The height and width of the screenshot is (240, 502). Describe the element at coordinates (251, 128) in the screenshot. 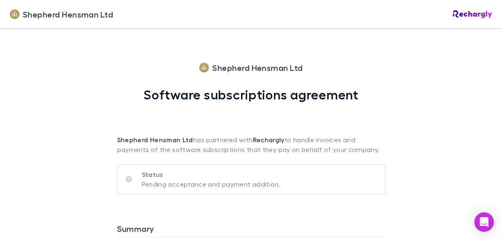

I see `p: has partnered with to handle invoices and payments of the software subscriptions that they pay on...` at that location.